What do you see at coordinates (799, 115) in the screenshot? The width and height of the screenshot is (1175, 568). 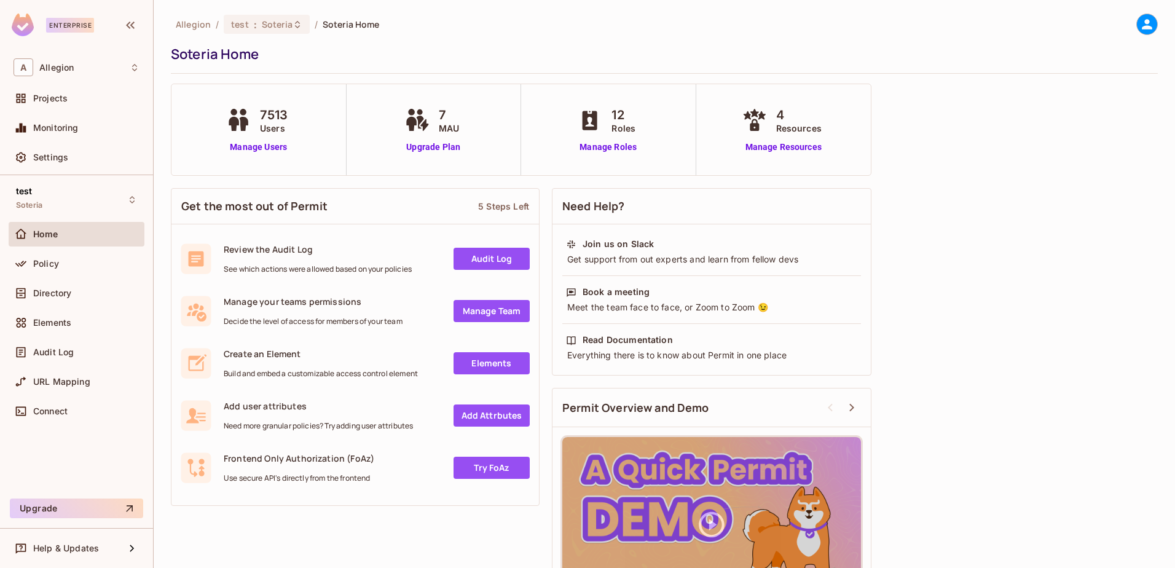 I see `span: 4` at bounding box center [799, 115].